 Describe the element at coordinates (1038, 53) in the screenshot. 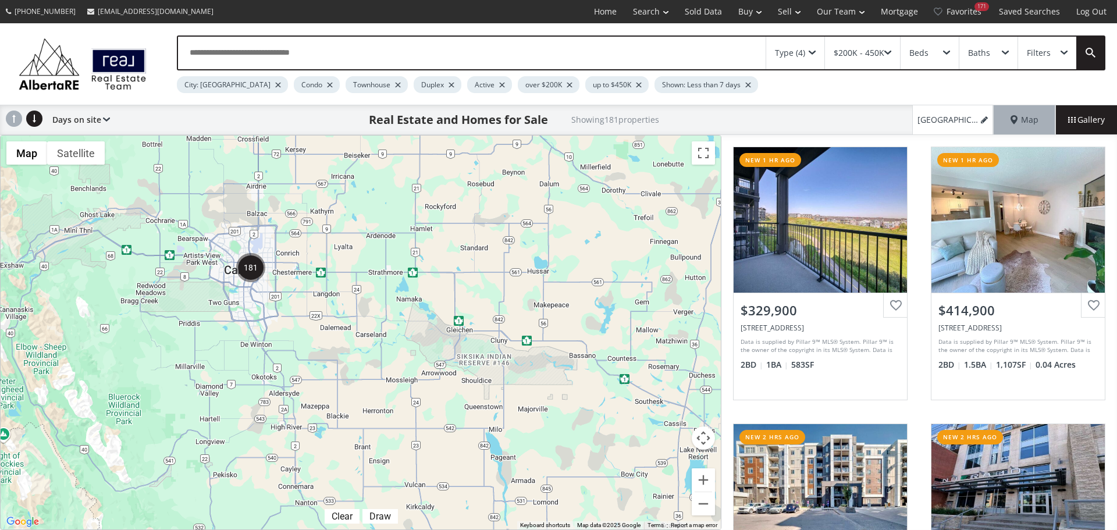

I see `div: Filters` at that location.